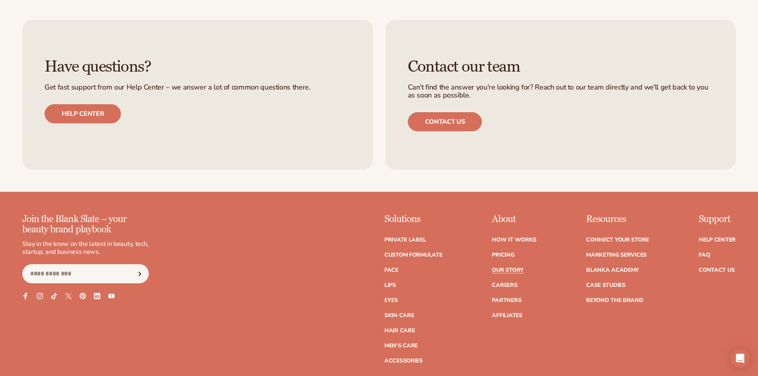 This screenshot has height=376, width=758. I want to click on a: Case Studies, so click(605, 285).